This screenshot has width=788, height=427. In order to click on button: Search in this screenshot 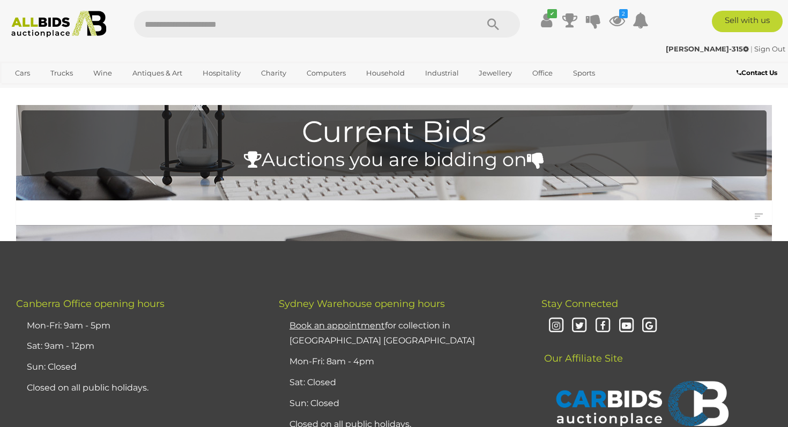, I will do `click(493, 24)`.